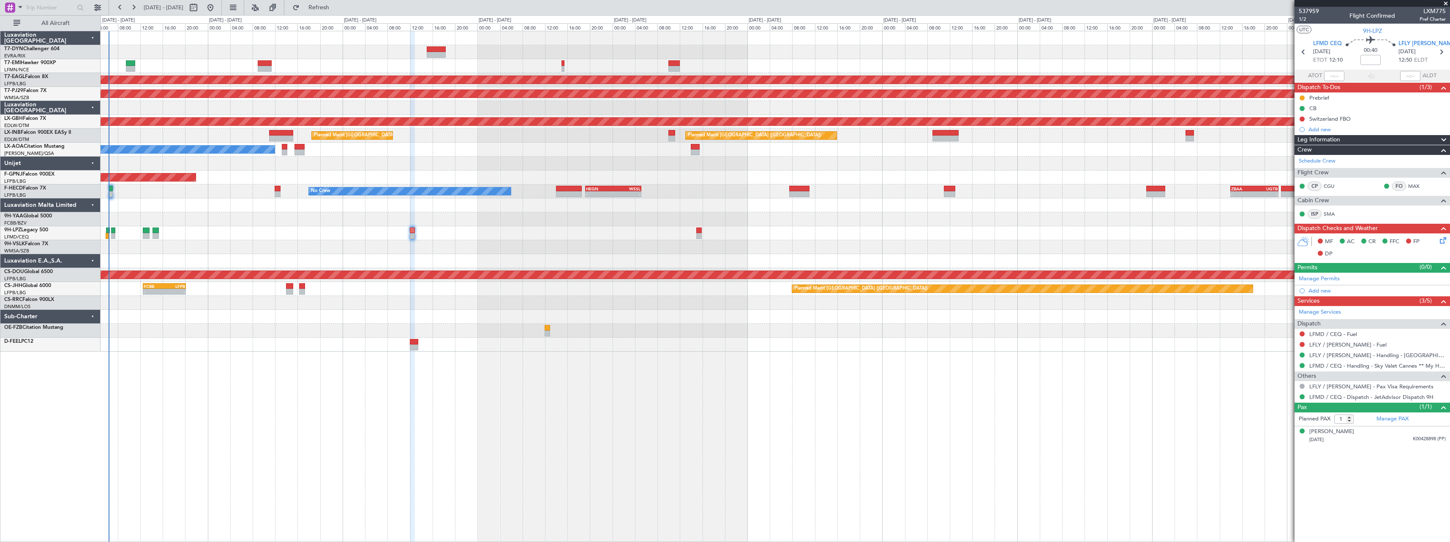 The width and height of the screenshot is (1450, 542). What do you see at coordinates (599, 189) in the screenshot?
I see `div: HEGN` at bounding box center [599, 189].